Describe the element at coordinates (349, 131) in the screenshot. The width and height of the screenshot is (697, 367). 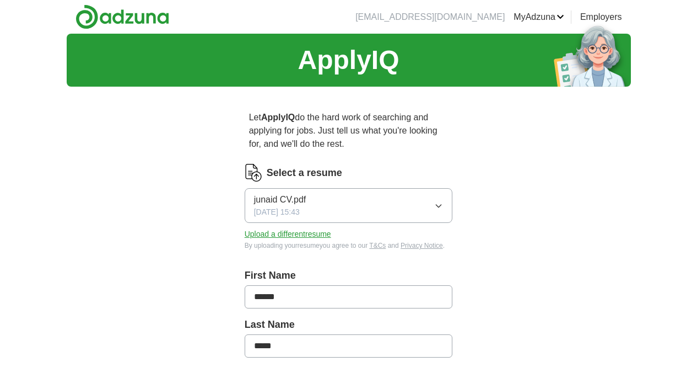
I see `p: Let do the hard work of searching and applying for jobs. Just tell us what you're looking for, an...` at that location.